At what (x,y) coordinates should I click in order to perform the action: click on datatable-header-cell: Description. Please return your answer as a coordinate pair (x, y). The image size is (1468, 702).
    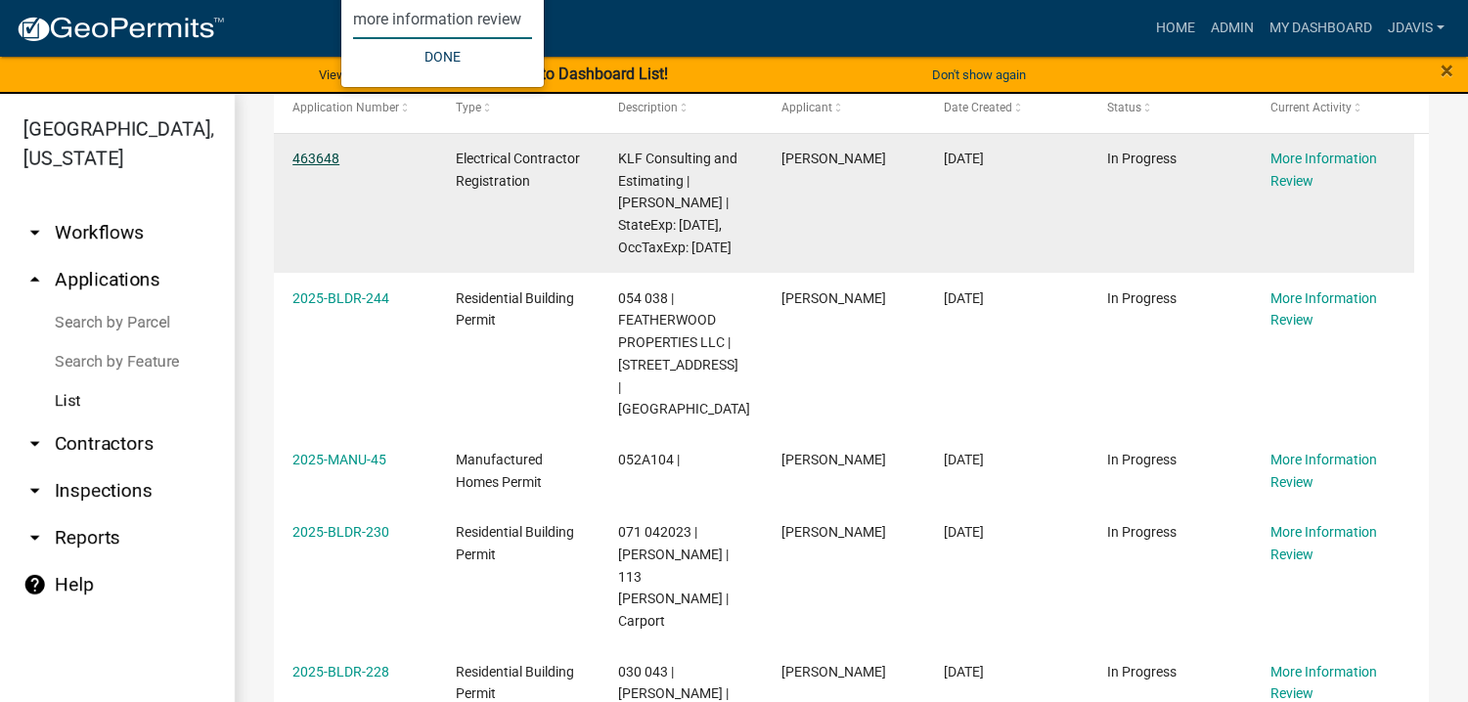
    Looking at the image, I should click on (681, 109).